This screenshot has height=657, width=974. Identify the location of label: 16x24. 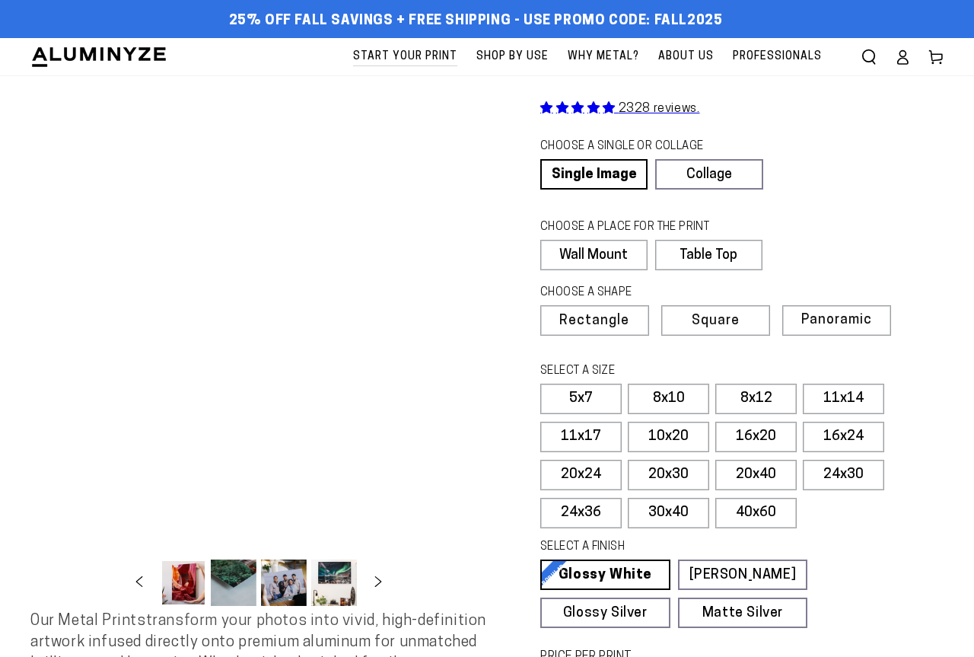
(843, 437).